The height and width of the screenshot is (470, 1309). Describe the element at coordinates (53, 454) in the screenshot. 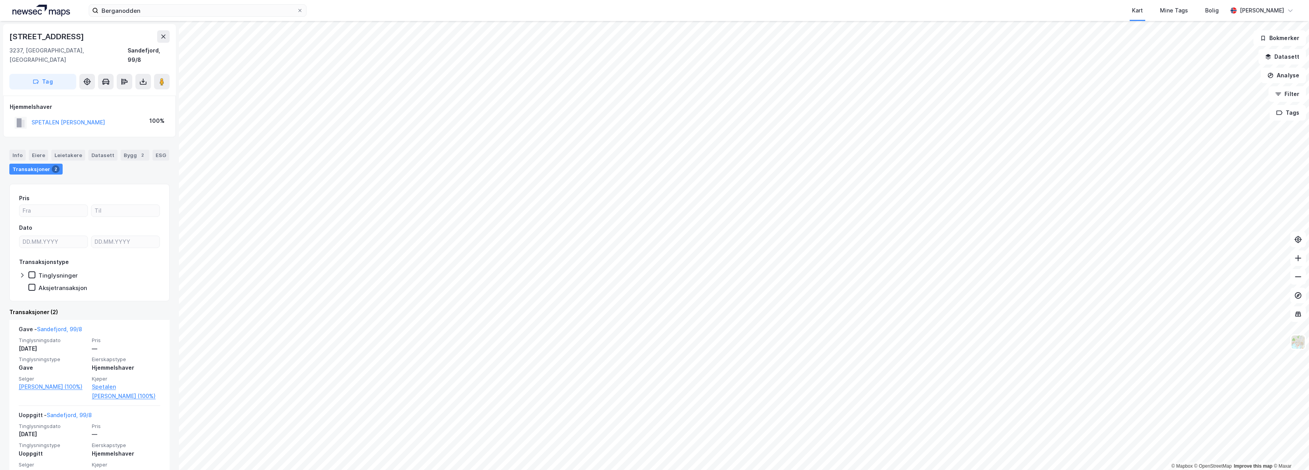

I see `div: Uoppgitt` at that location.